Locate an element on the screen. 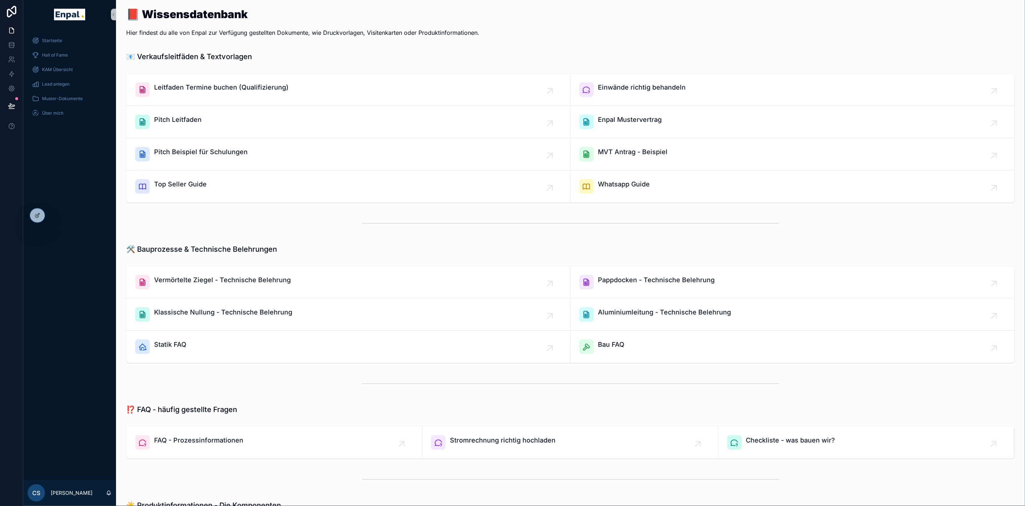 The width and height of the screenshot is (1025, 506). span: CS is located at coordinates (36, 493).